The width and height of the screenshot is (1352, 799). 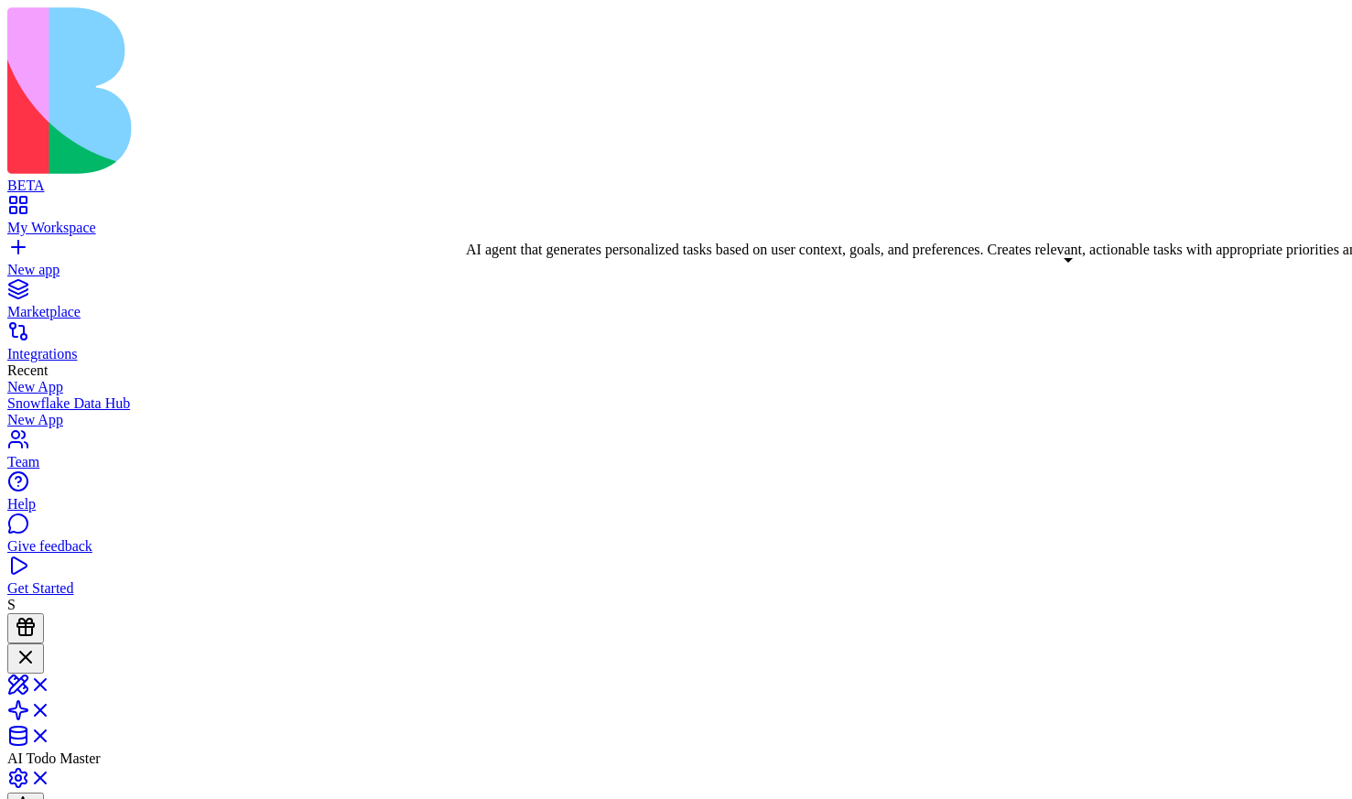 What do you see at coordinates (11, 604) in the screenshot?
I see `span: S` at bounding box center [11, 604].